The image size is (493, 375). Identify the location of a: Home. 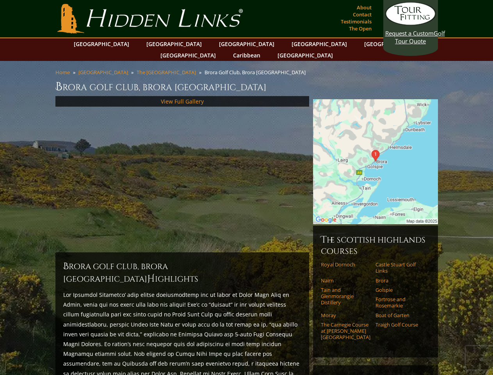
(62, 72).